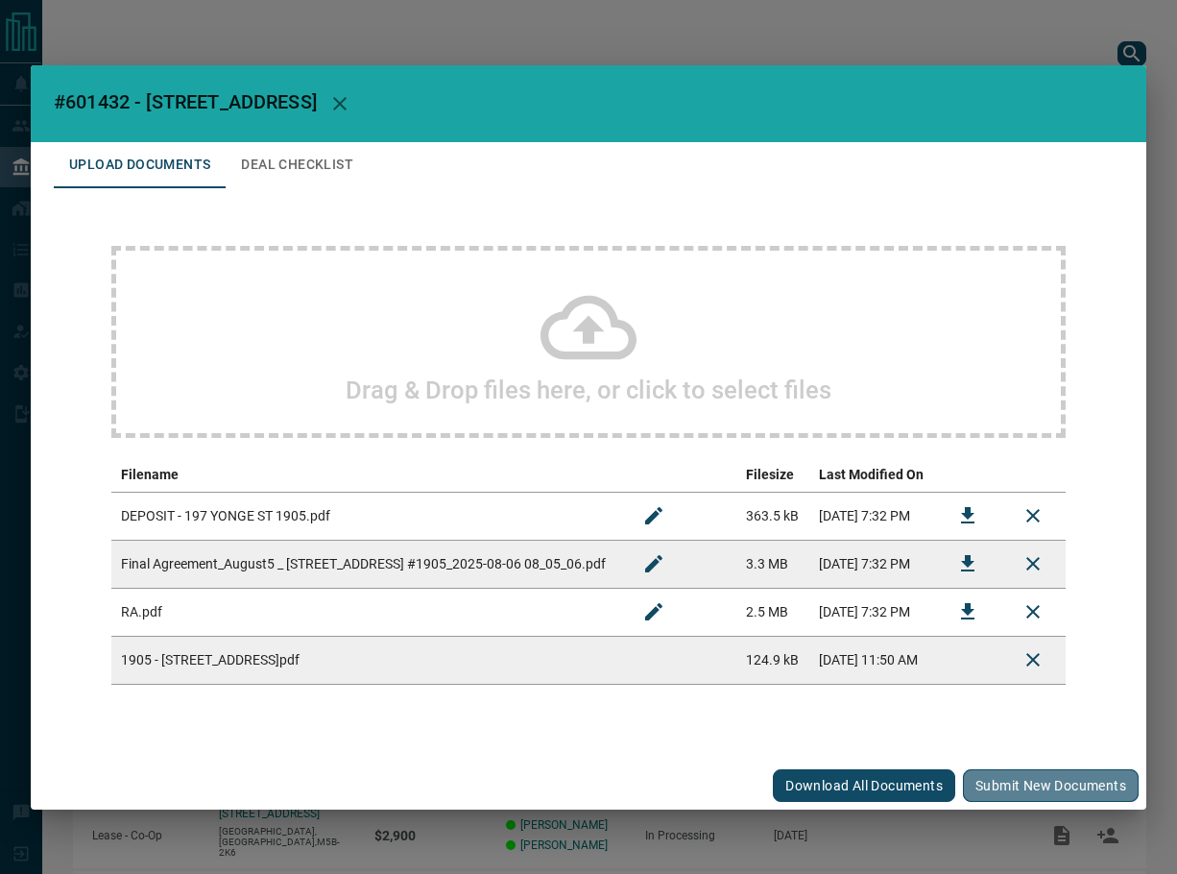 The width and height of the screenshot is (1177, 874). What do you see at coordinates (773, 564) in the screenshot?
I see `td: 3.3 MB` at bounding box center [773, 564].